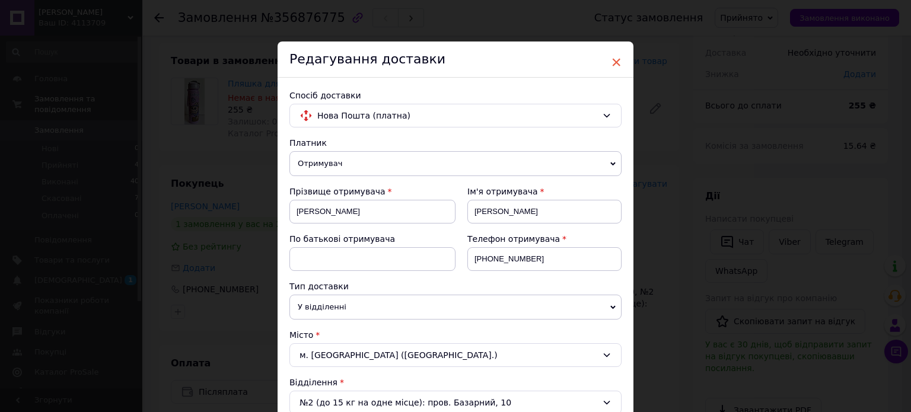  I want to click on span: Ім'я отримувача, so click(503, 192).